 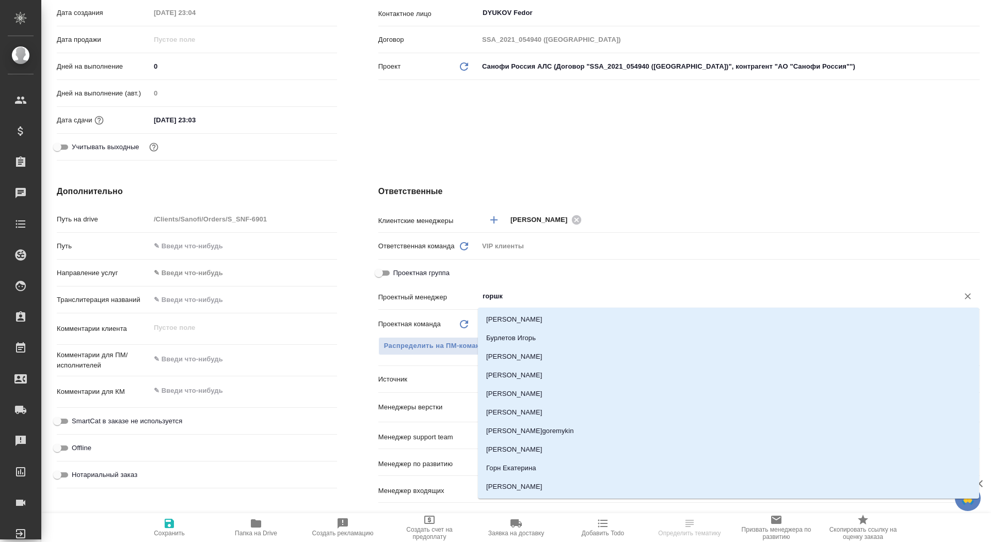 What do you see at coordinates (154, 147) in the screenshot?
I see `button: Выбери, если сб и вс нужно считать рабочими днями для выполнения заказа.` at bounding box center [154, 147].